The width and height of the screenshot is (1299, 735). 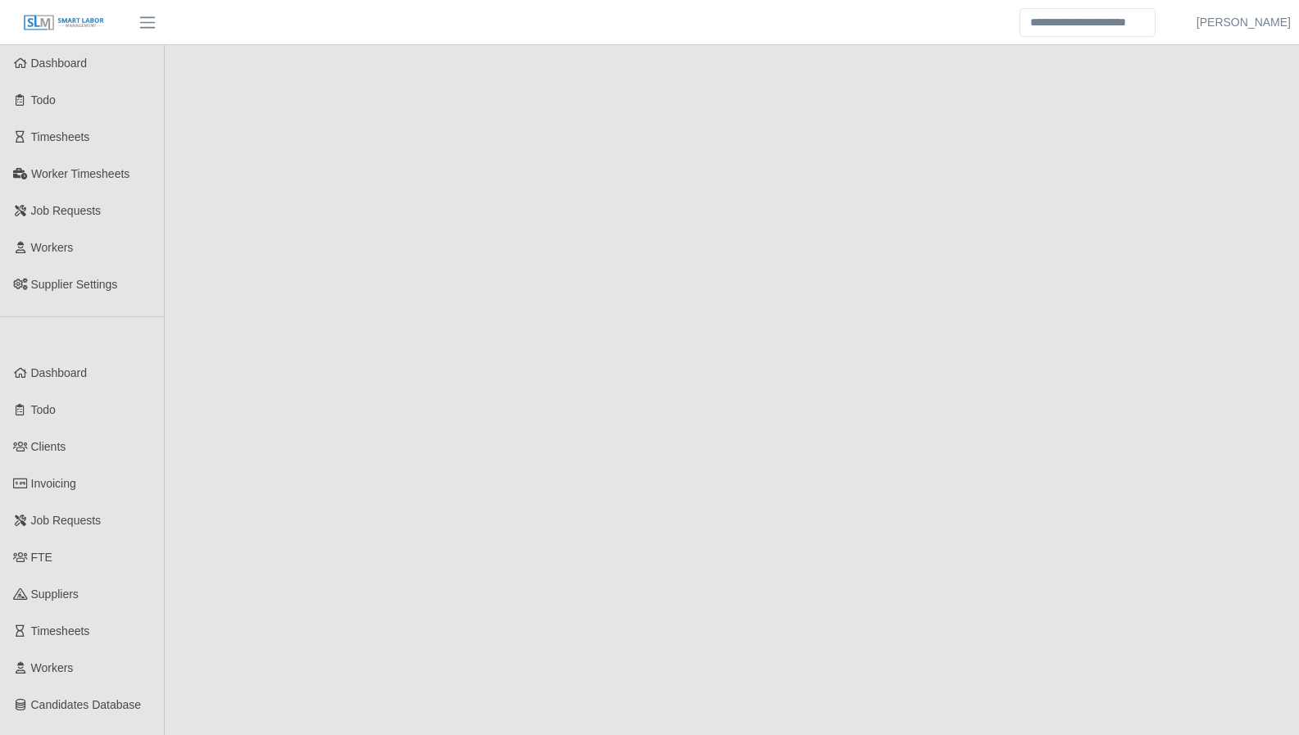 What do you see at coordinates (75, 284) in the screenshot?
I see `span: Supplier Settings` at bounding box center [75, 284].